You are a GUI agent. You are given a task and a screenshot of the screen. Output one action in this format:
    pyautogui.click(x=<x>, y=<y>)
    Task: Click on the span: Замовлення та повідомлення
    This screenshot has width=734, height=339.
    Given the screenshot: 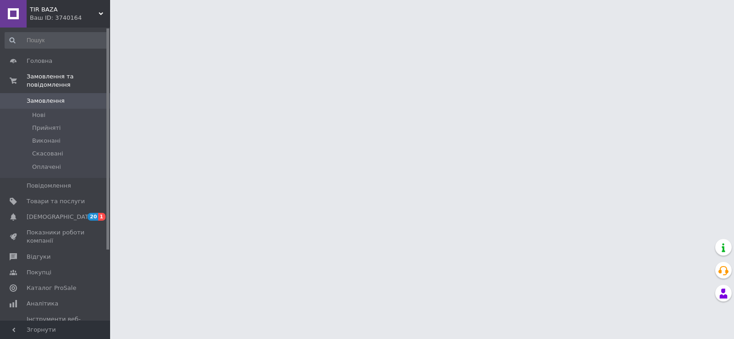 What is the action you would take?
    pyautogui.click(x=68, y=81)
    